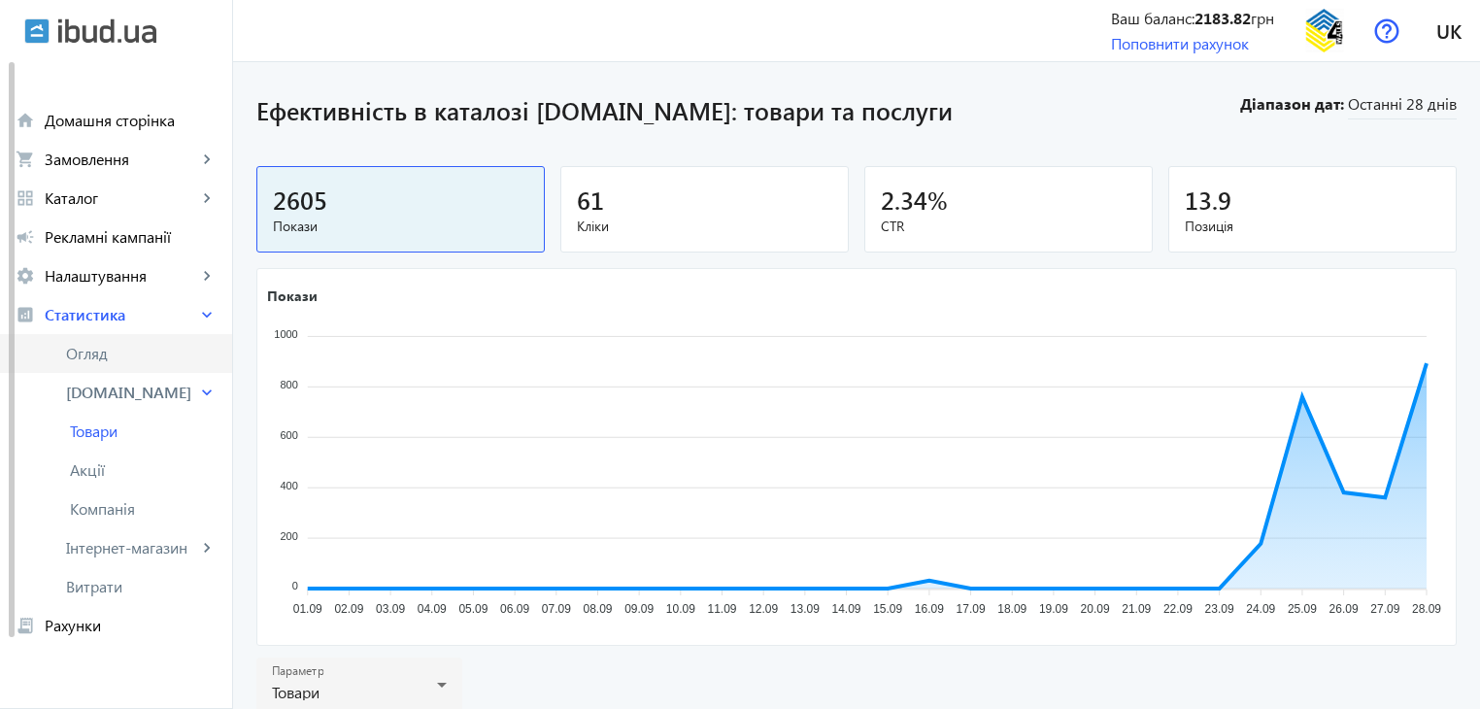 The width and height of the screenshot is (1480, 709). Describe the element at coordinates (288, 535) in the screenshot. I see `tspan: 200` at that location.